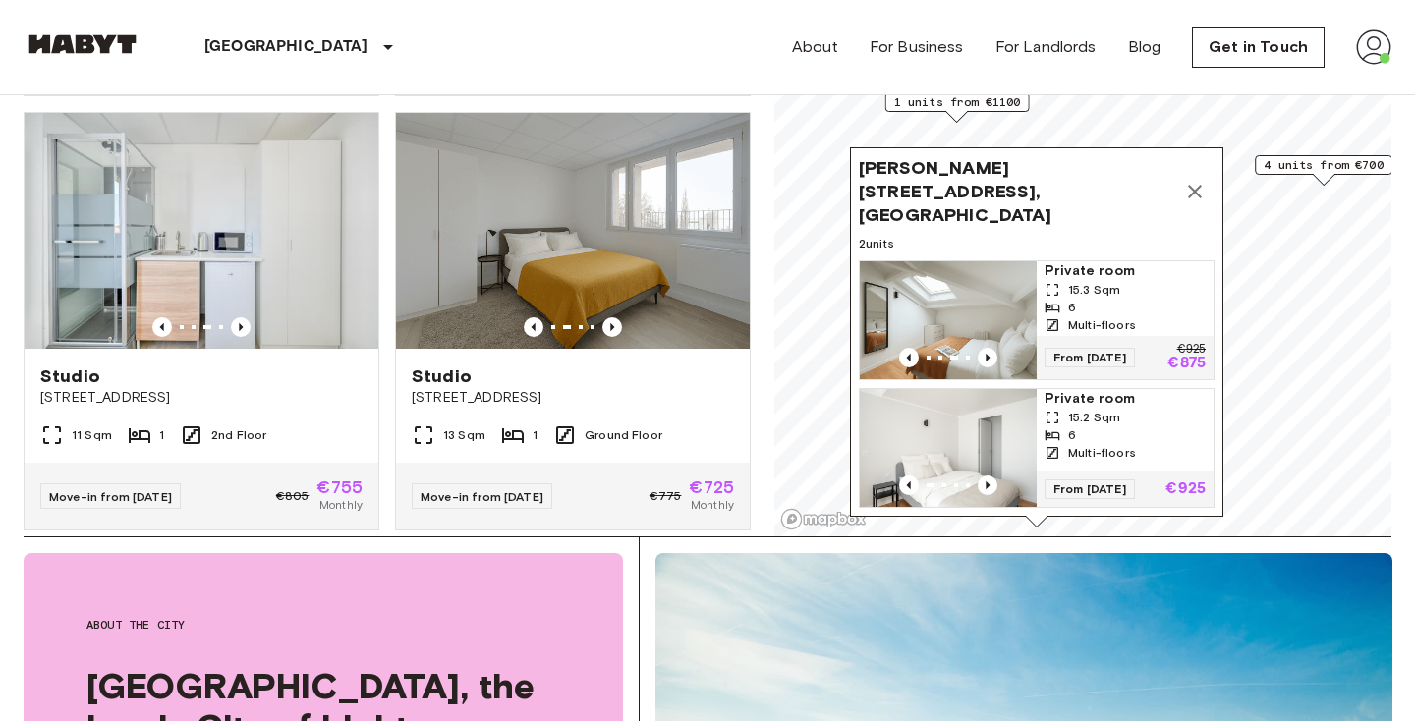 Image resolution: width=1415 pixels, height=721 pixels. What do you see at coordinates (1258, 47) in the screenshot?
I see `a: Get in Touch` at bounding box center [1258, 47].